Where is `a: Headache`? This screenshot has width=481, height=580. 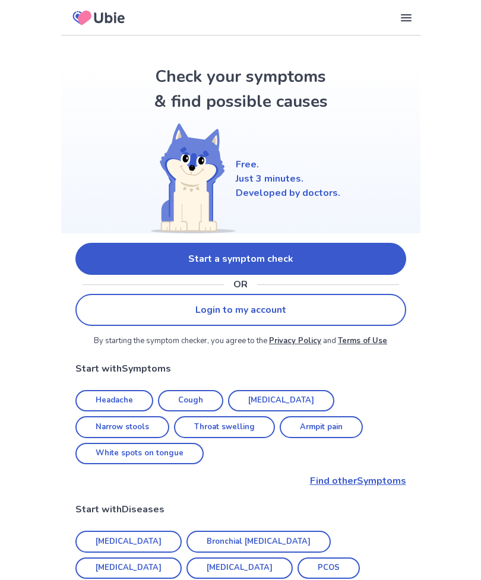
a: Headache is located at coordinates (114, 401).